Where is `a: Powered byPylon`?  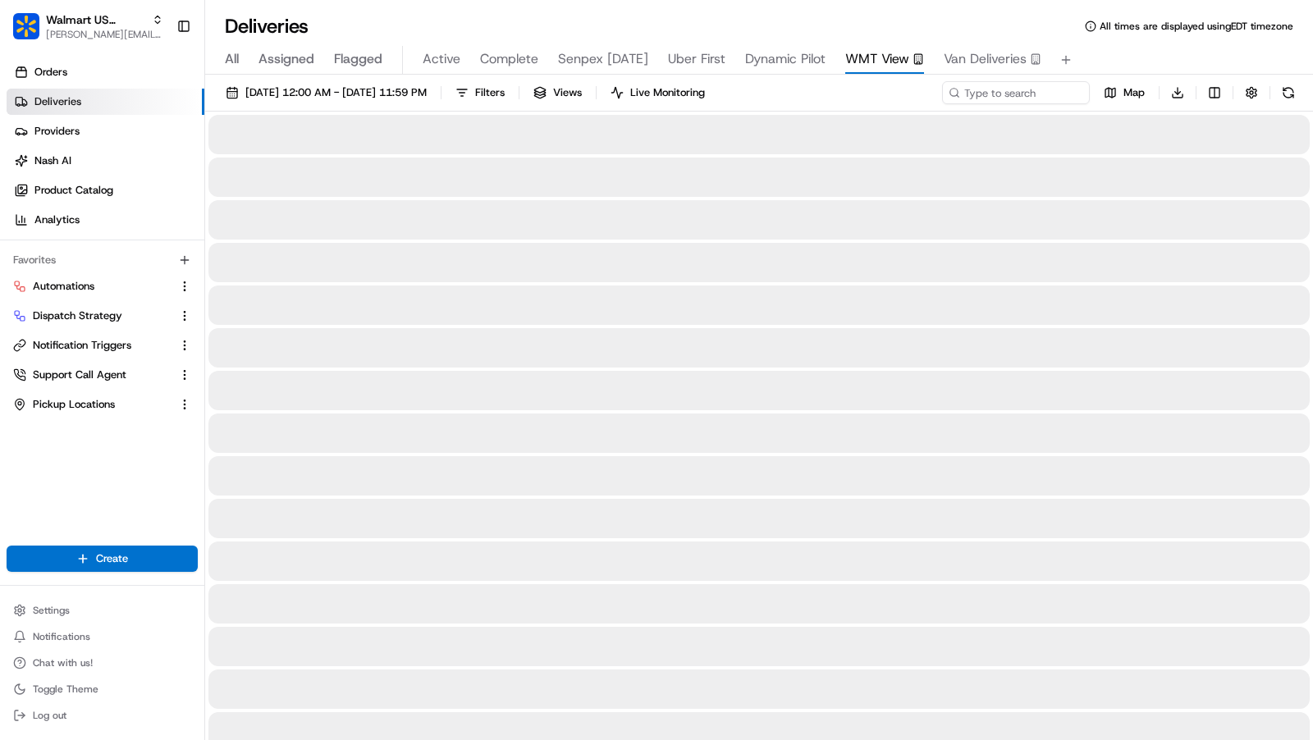
a: Powered byPylon is located at coordinates (157, 412).